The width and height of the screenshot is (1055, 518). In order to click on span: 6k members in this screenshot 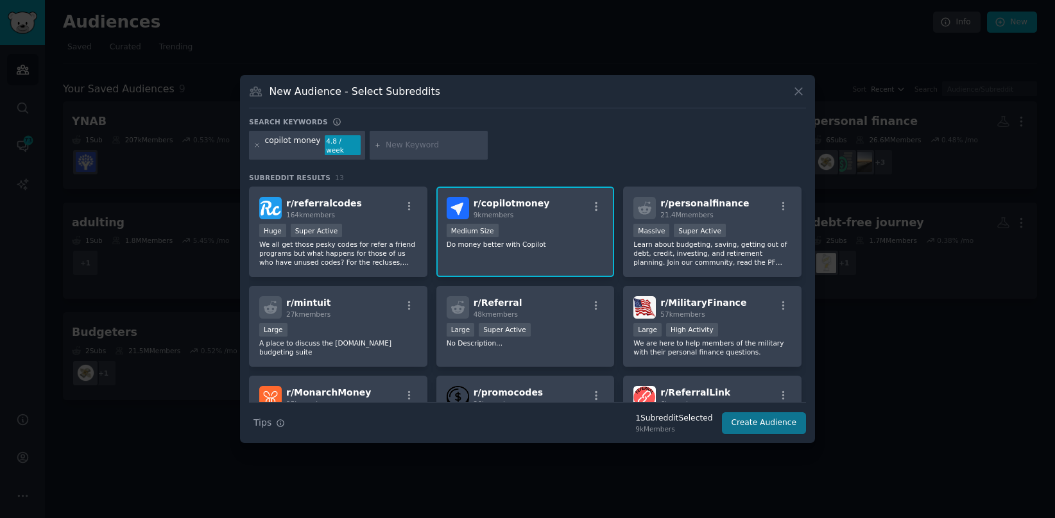, I will do `click(680, 404)`.